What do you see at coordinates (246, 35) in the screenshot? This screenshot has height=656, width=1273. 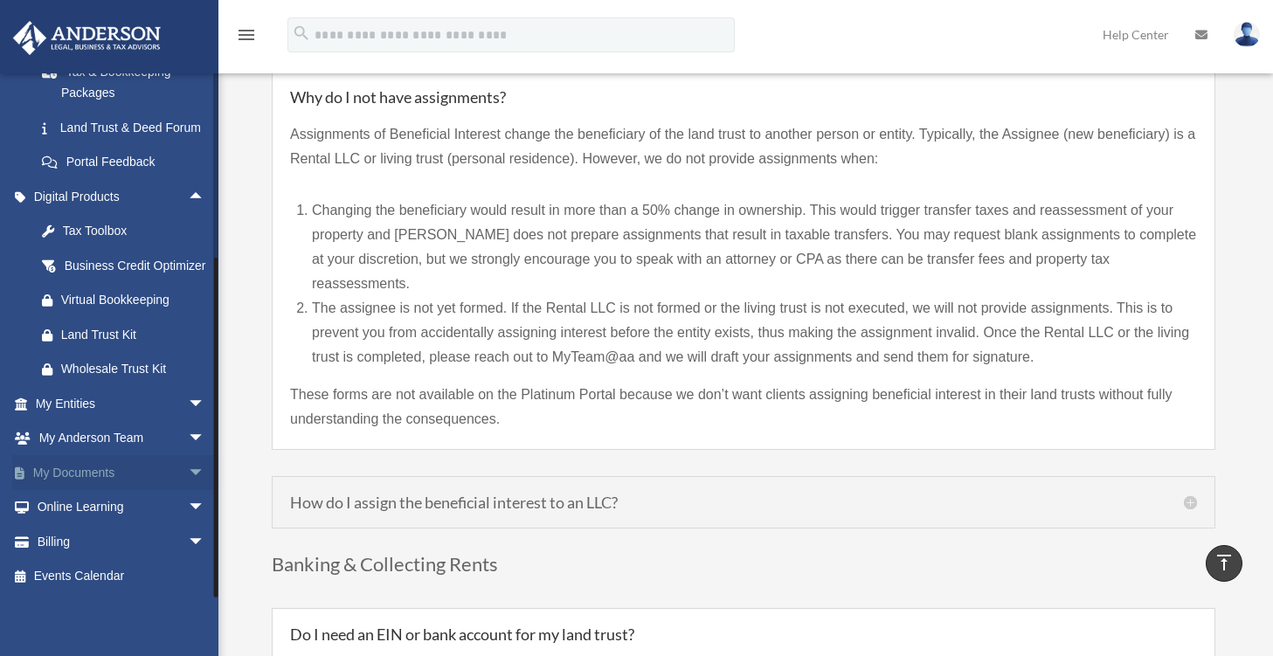 I see `i: menu` at bounding box center [246, 35].